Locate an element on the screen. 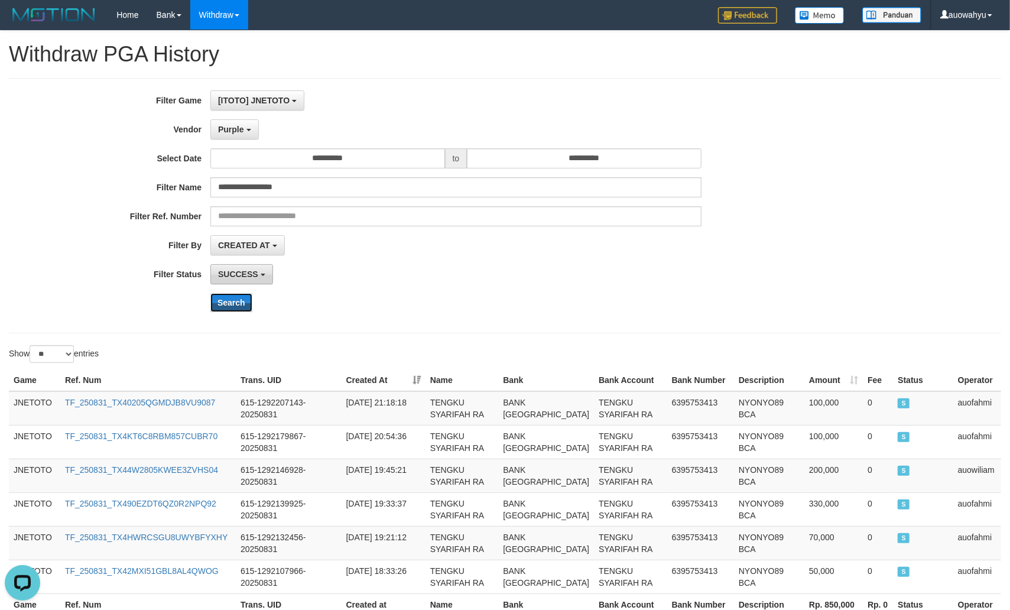 The image size is (1010, 610). th: Bank is located at coordinates (546, 380).